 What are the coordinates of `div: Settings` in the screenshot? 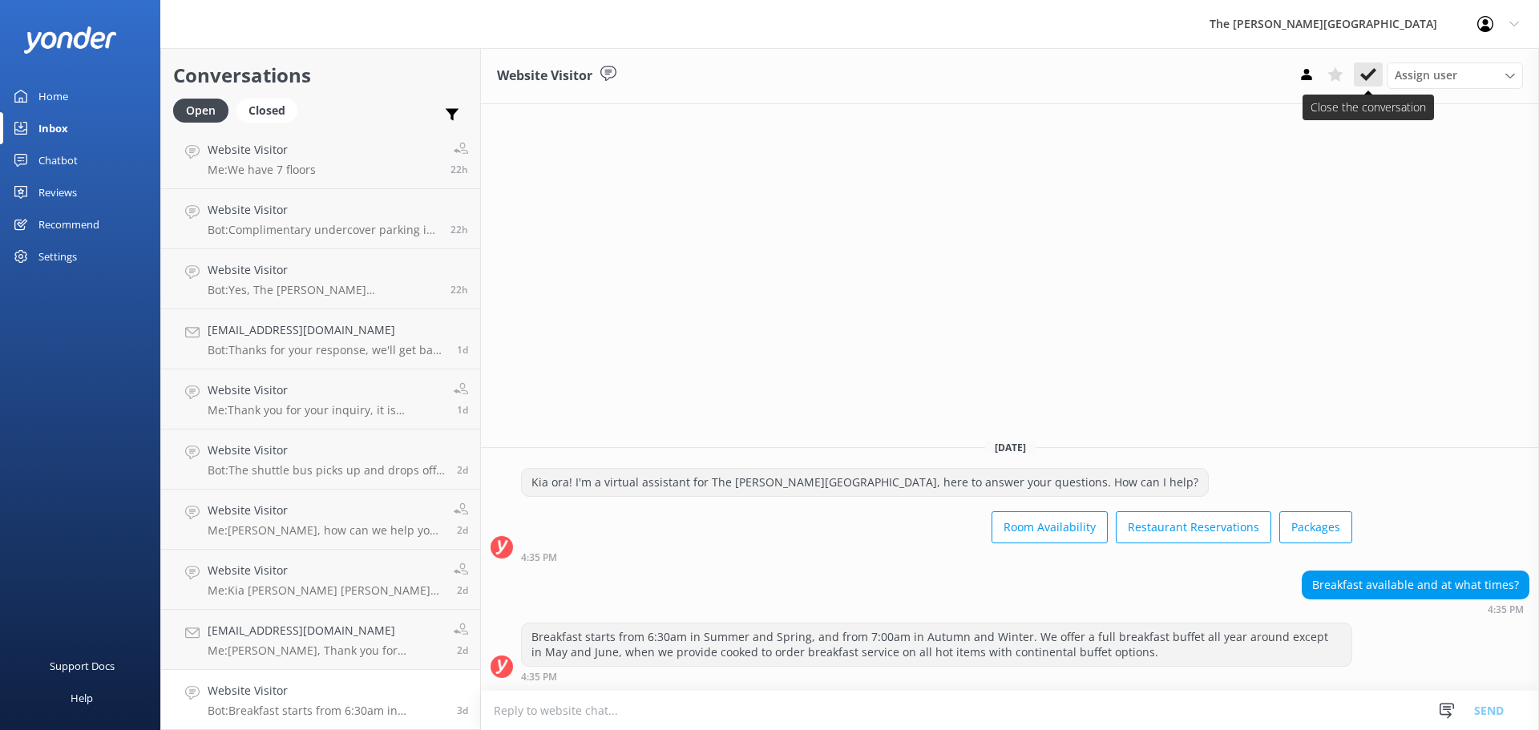 It's located at (58, 256).